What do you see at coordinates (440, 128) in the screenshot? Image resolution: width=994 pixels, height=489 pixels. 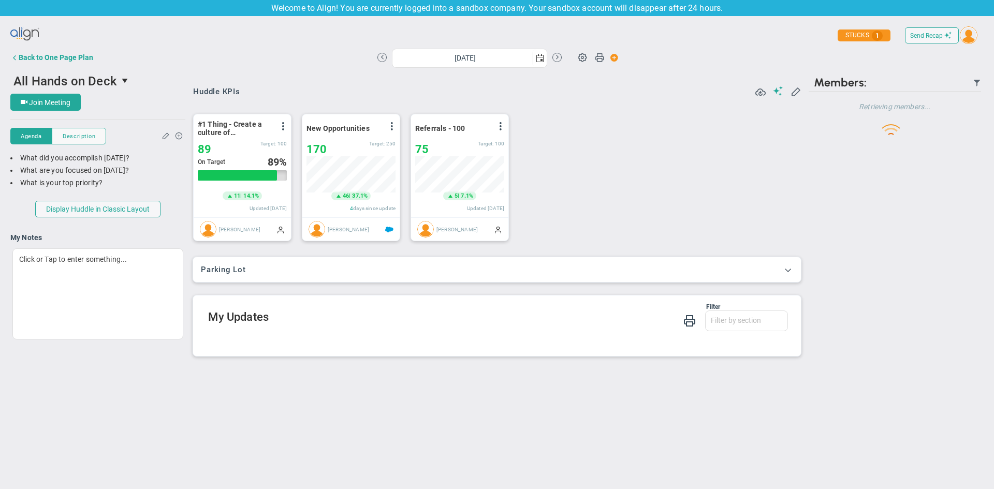 I see `span: Referrals - 100` at bounding box center [440, 128].